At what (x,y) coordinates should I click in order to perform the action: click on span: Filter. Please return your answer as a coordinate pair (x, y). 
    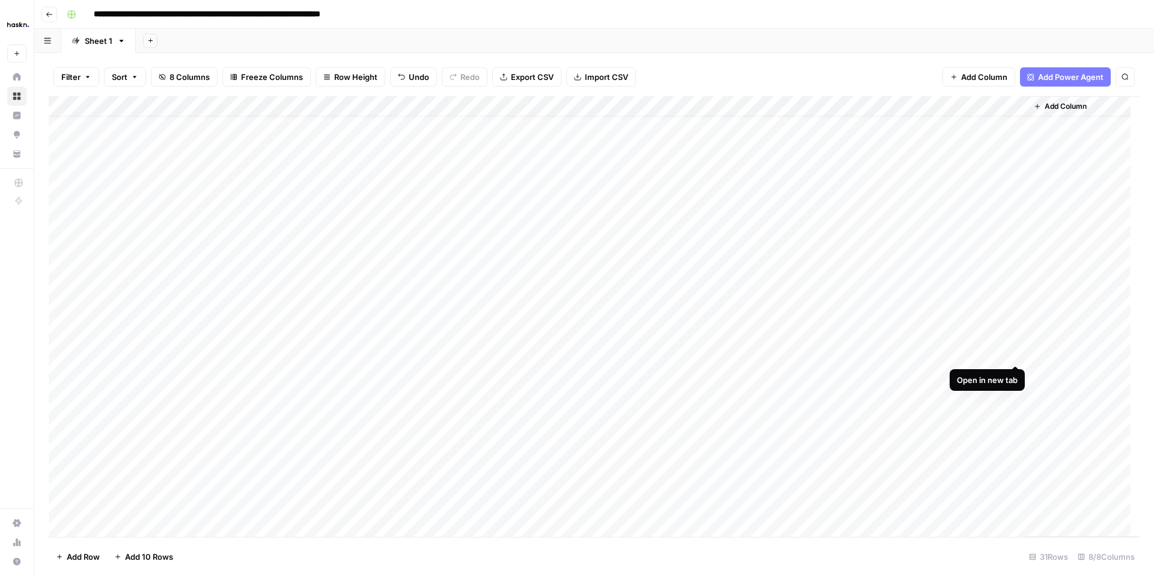
    Looking at the image, I should click on (71, 77).